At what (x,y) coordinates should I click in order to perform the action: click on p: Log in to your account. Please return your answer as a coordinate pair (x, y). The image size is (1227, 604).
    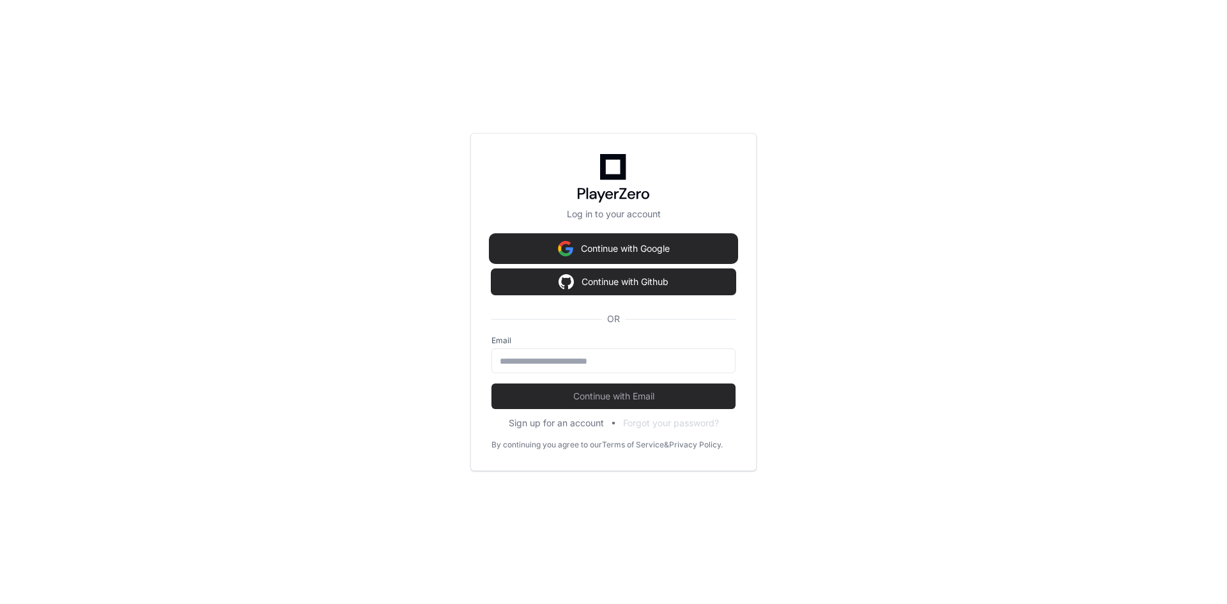
    Looking at the image, I should click on (613, 214).